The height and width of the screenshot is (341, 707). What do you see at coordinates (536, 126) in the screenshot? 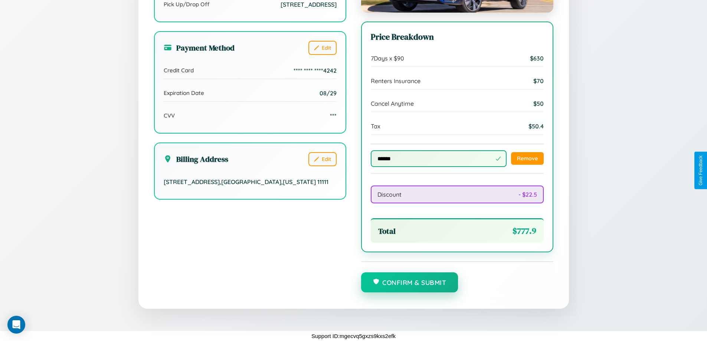
I see `span: $ 50.4` at bounding box center [536, 126].